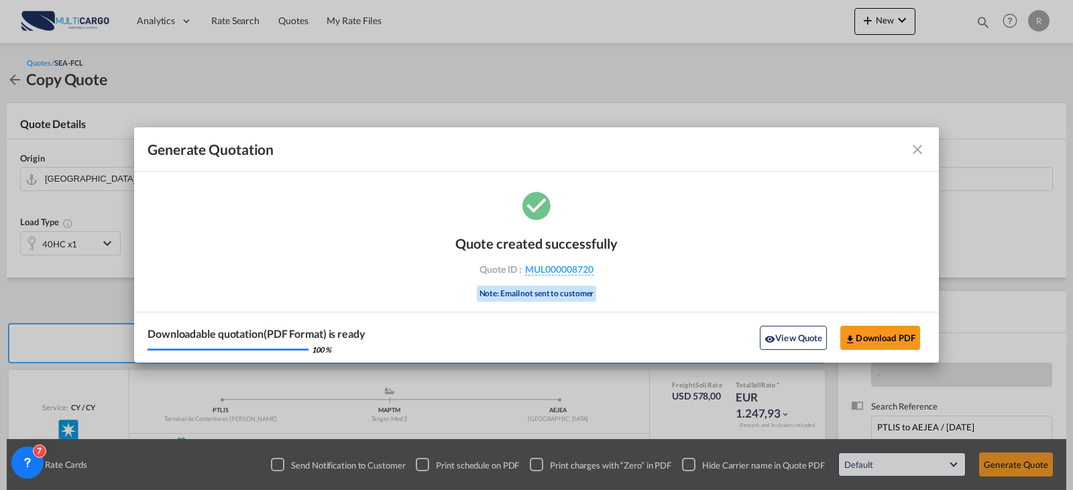  I want to click on div: Quote created successfully, so click(537, 243).